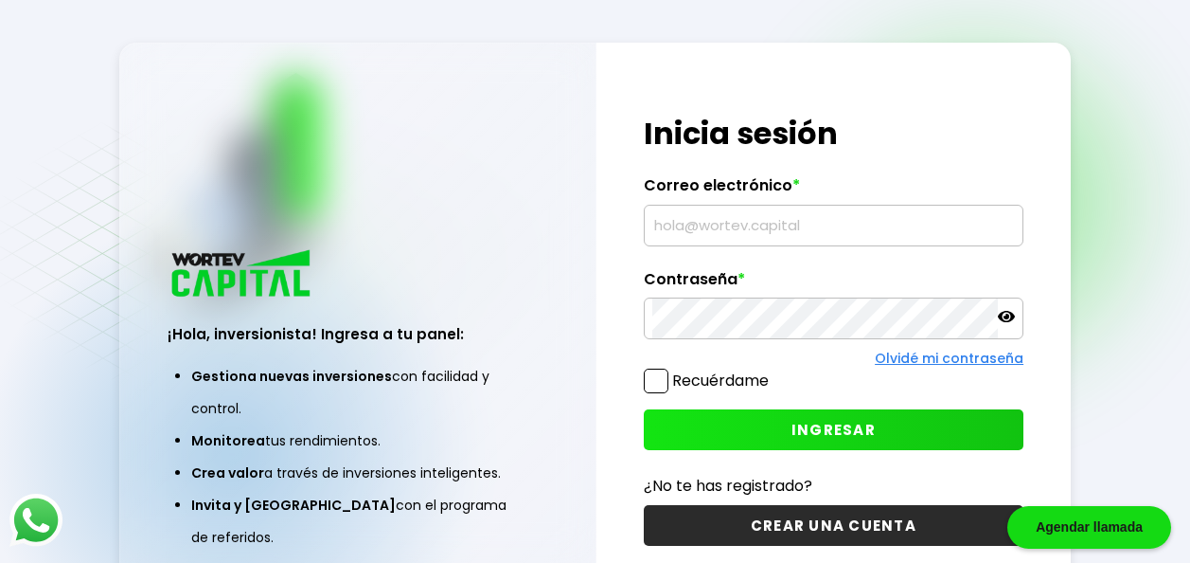 The width and height of the screenshot is (1190, 563). Describe the element at coordinates (227, 473) in the screenshot. I see `span: Crea valor` at that location.